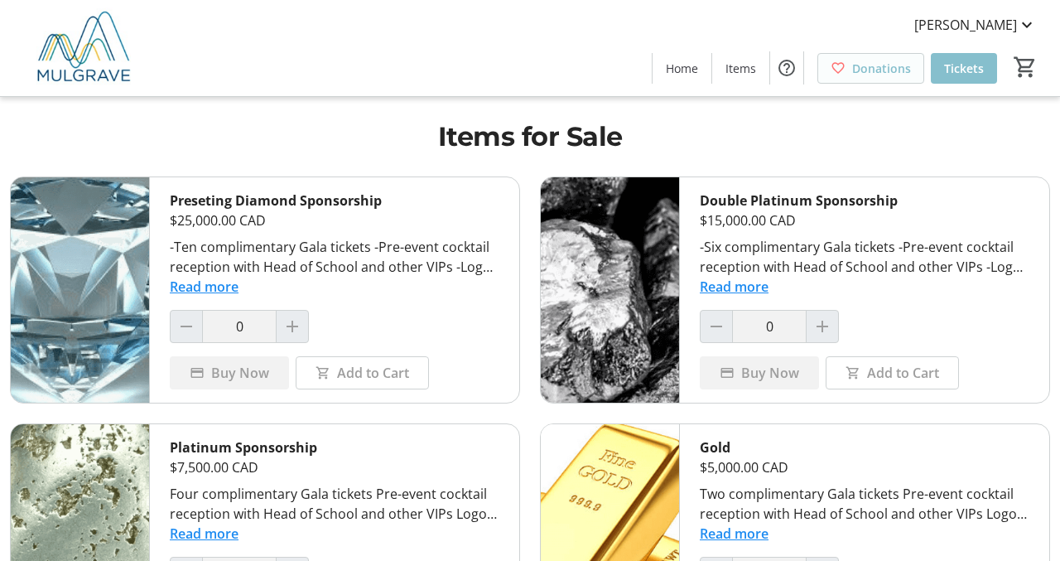 Image resolution: width=1060 pixels, height=561 pixels. What do you see at coordinates (964, 68) in the screenshot?
I see `span: Tickets` at bounding box center [964, 68].